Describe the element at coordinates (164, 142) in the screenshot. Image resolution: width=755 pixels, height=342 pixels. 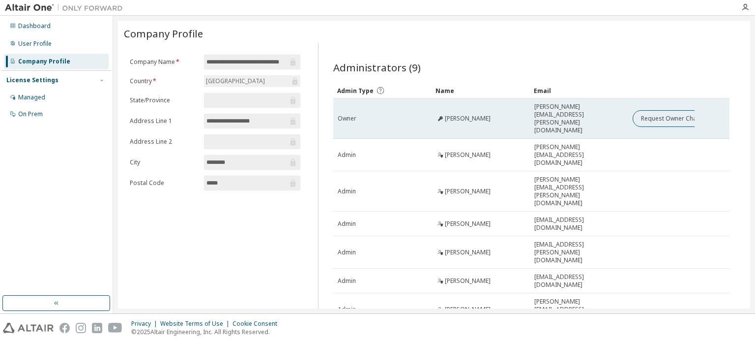
I see `label: Address Line 2` at that location.